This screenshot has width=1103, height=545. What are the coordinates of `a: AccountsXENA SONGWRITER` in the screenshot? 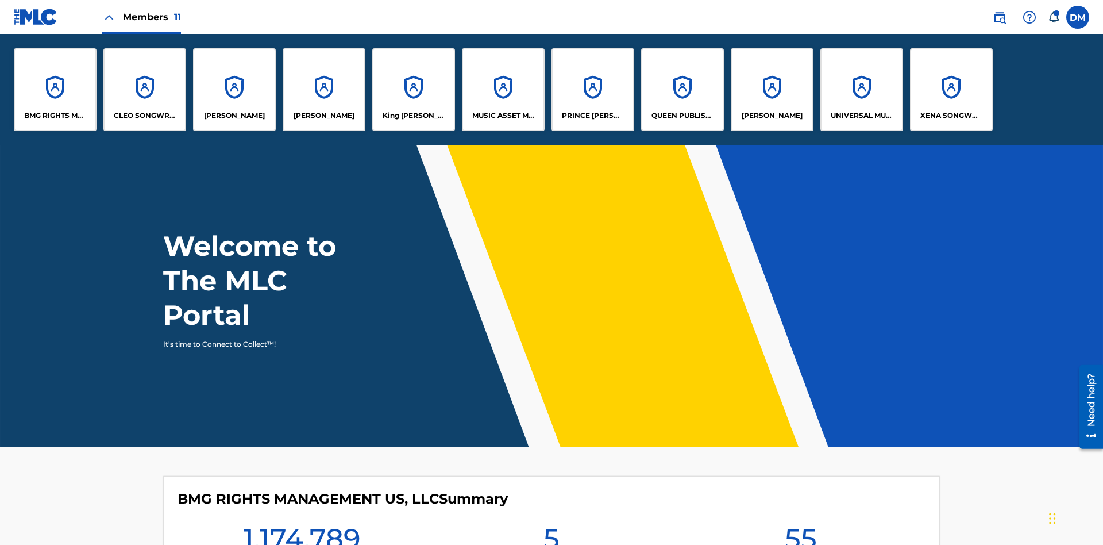 It's located at (951, 90).